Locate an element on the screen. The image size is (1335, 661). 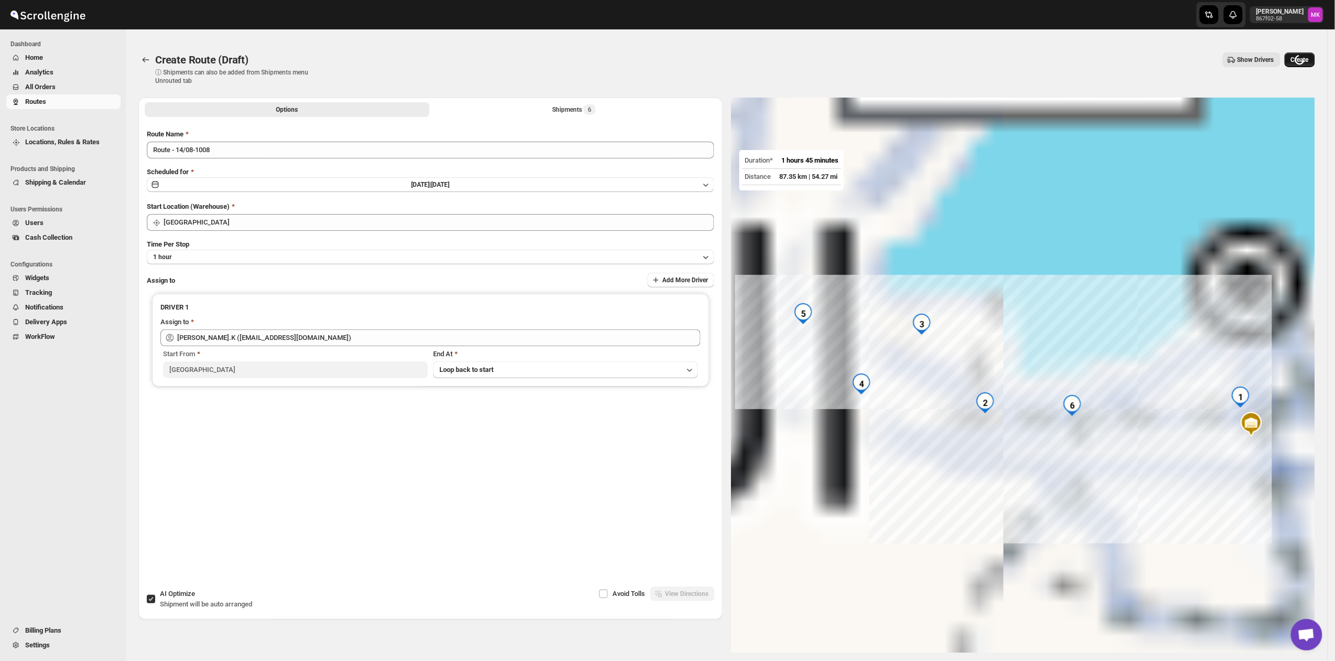
input: Eg: Bengaluru Route is located at coordinates (430, 150).